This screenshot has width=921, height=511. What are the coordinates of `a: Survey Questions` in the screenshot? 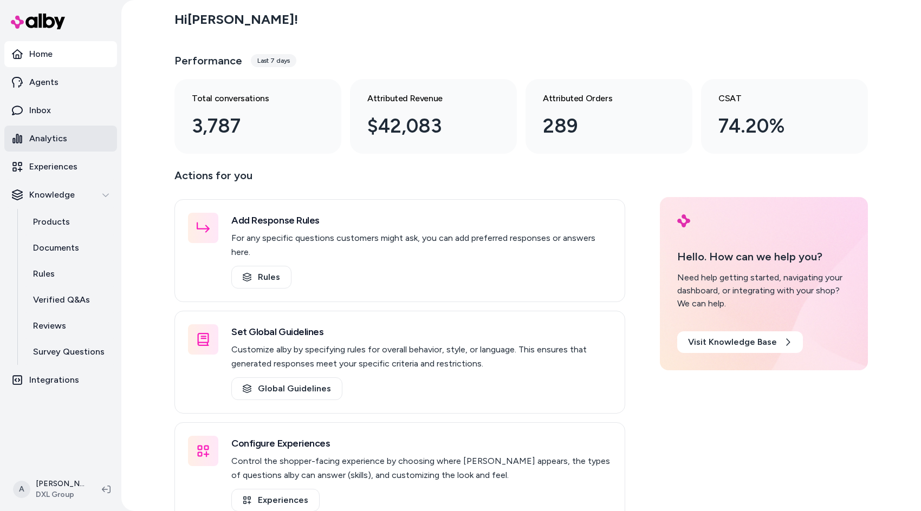 It's located at (69, 352).